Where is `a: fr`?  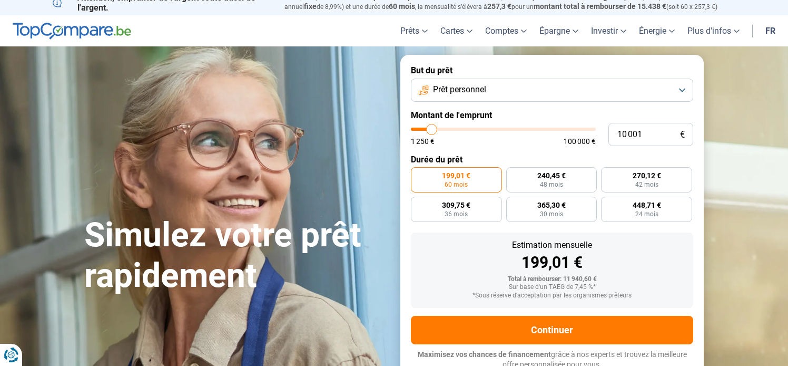 a: fr is located at coordinates (771, 31).